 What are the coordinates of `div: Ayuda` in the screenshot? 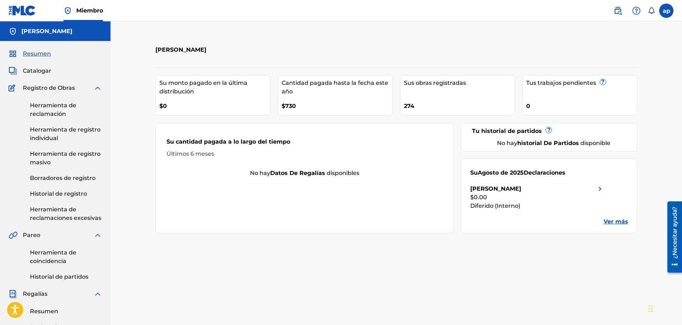 It's located at (637, 11).